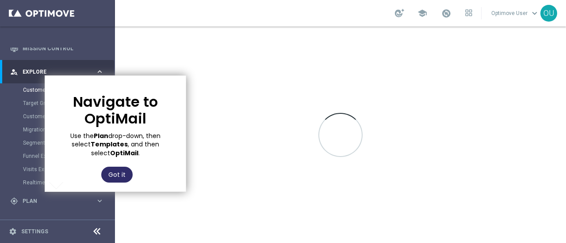 The width and height of the screenshot is (566, 243). What do you see at coordinates (68, 130) in the screenshot?
I see `div: Migration Explorer` at bounding box center [68, 130].